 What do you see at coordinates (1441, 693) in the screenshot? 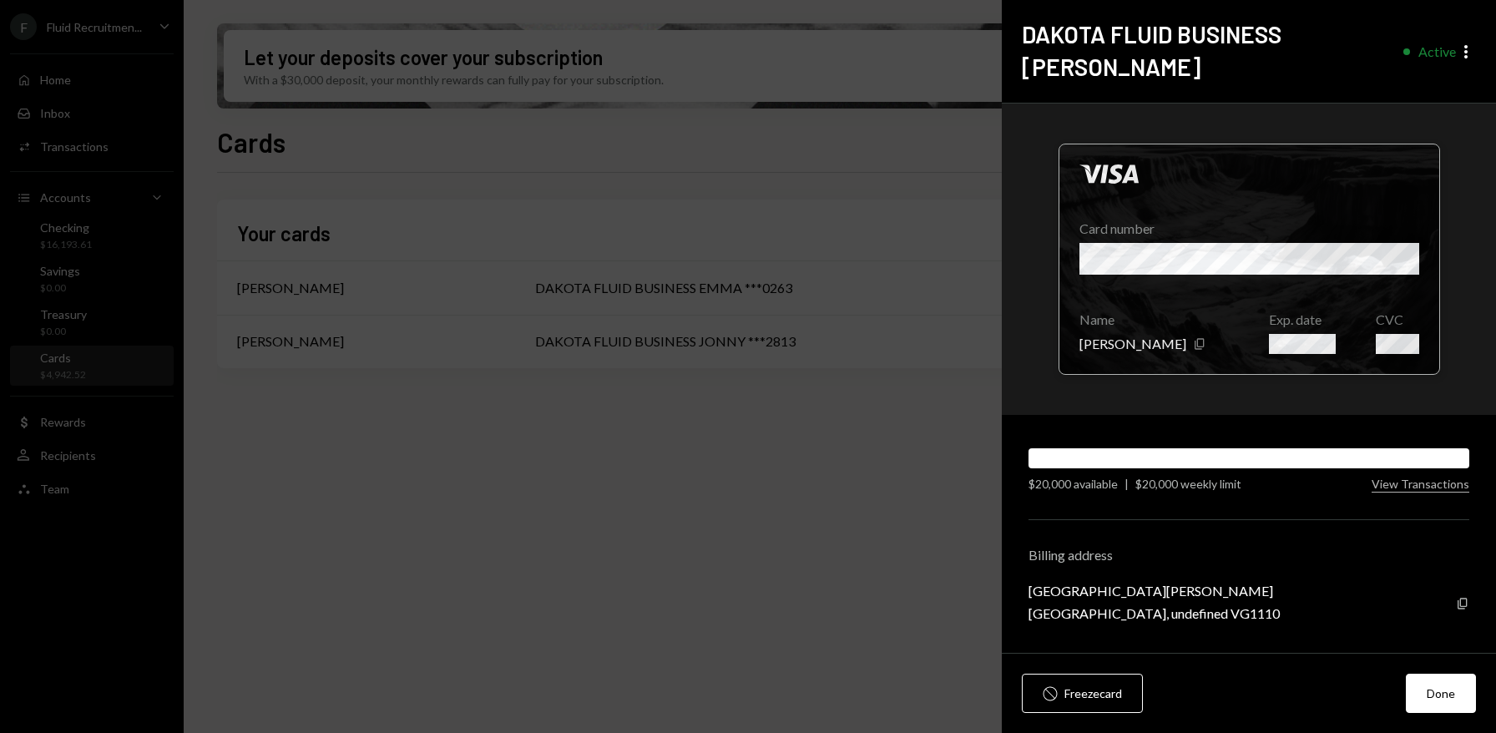
I see `button: Done` at bounding box center [1441, 693].